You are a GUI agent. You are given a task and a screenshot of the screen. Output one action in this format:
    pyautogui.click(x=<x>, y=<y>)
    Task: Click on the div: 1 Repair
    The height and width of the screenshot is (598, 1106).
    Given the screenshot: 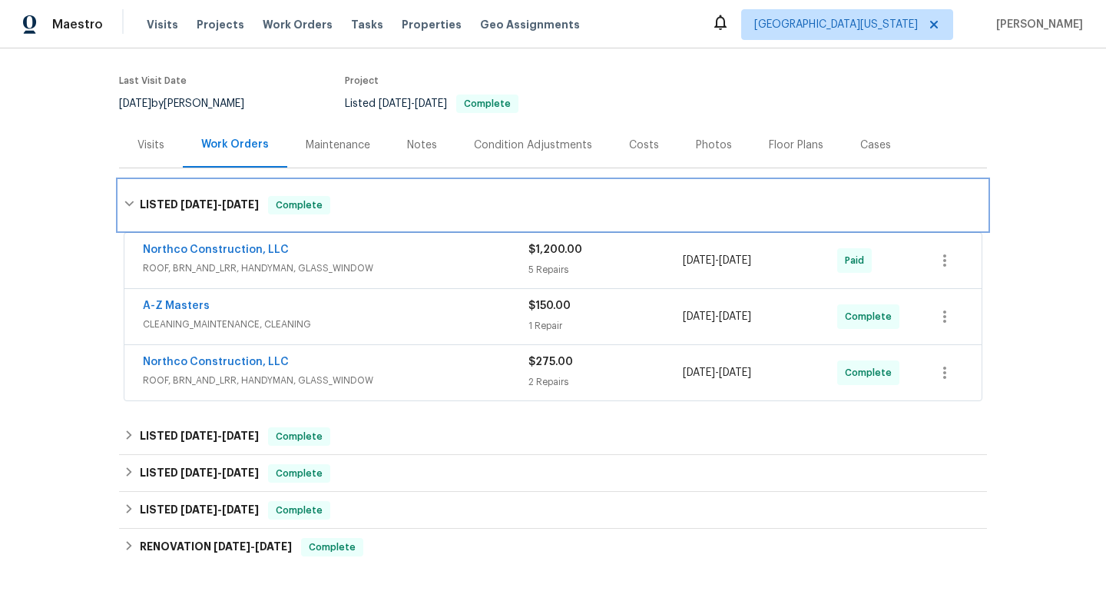 What is the action you would take?
    pyautogui.click(x=605, y=326)
    